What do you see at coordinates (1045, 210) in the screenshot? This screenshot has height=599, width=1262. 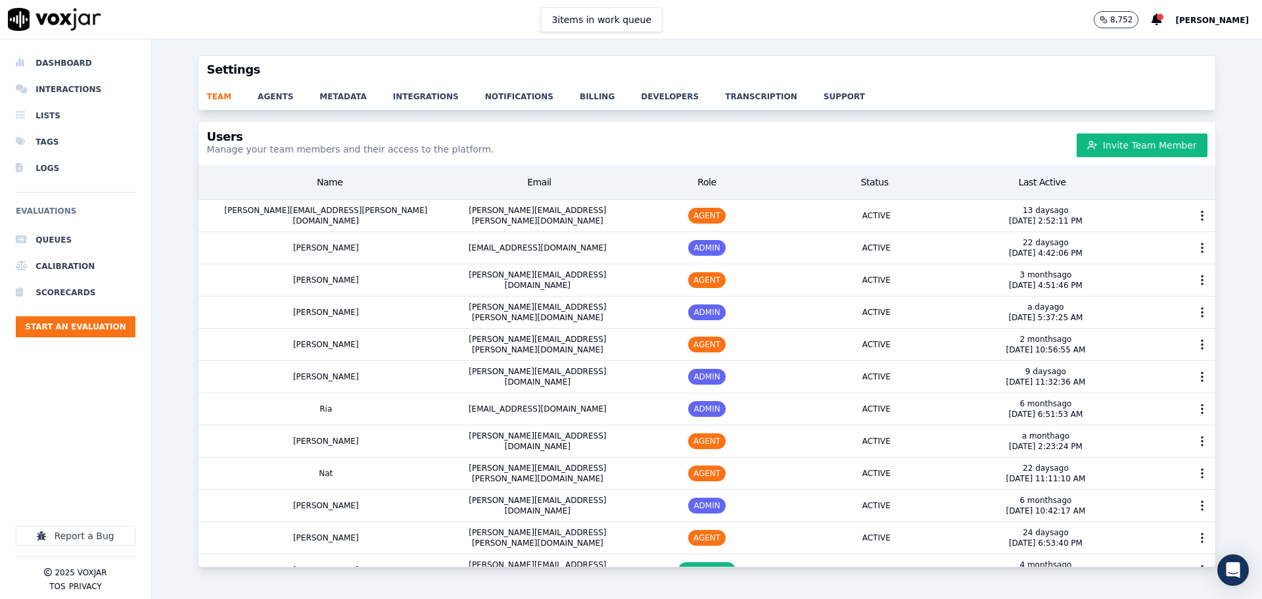 I see `p: 13 days ago` at bounding box center [1045, 210].